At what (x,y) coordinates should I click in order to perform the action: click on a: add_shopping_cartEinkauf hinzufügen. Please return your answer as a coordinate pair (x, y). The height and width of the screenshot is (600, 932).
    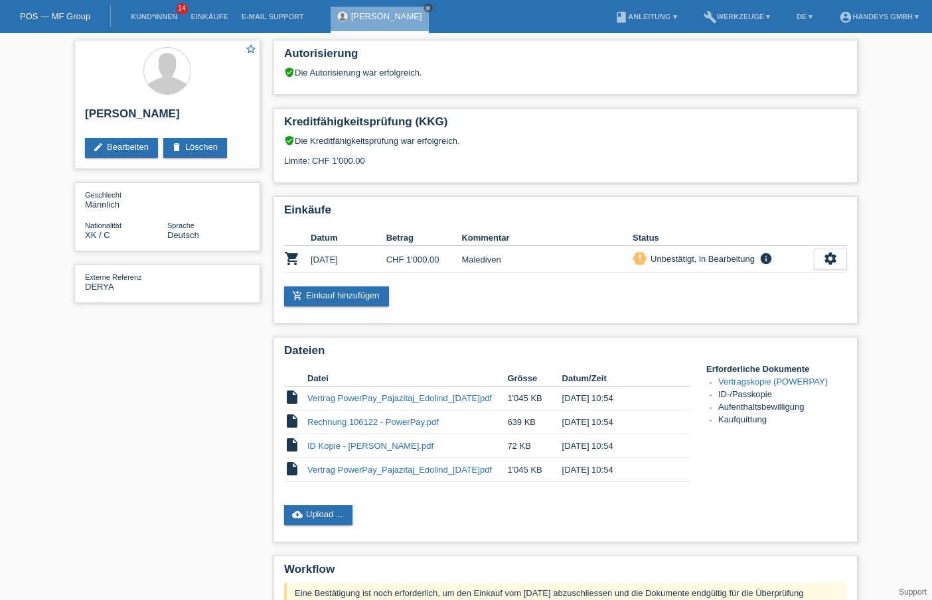
    Looking at the image, I should click on (336, 297).